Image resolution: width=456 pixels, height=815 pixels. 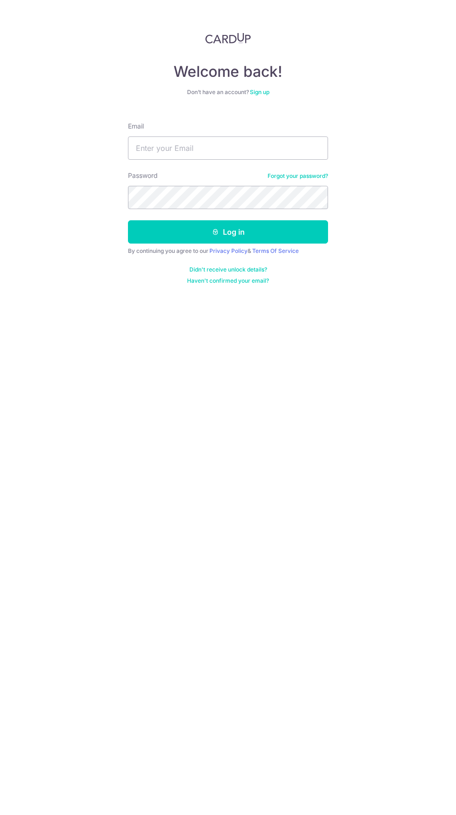 I want to click on label: Password, so click(x=143, y=176).